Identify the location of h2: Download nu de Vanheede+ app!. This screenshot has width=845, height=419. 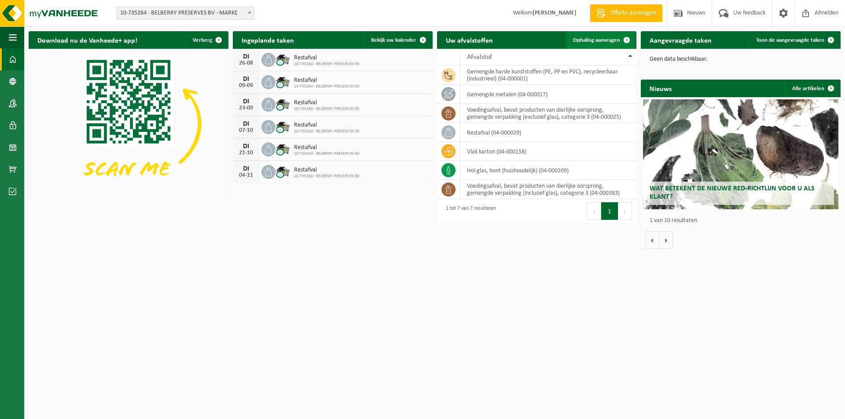
(87, 40).